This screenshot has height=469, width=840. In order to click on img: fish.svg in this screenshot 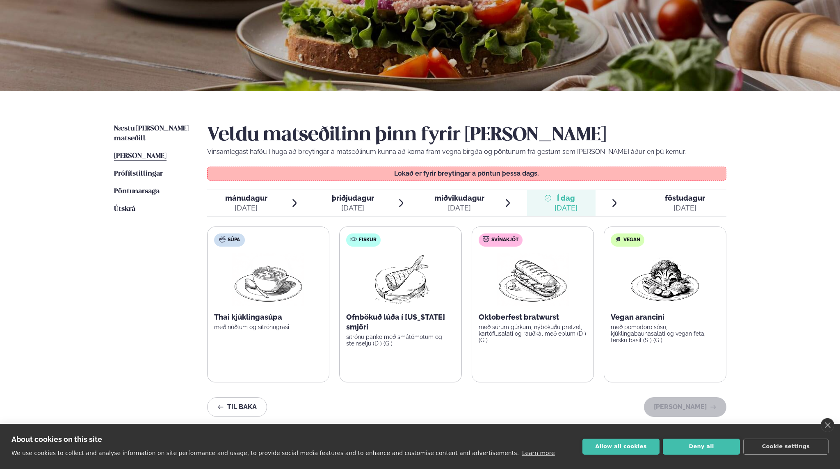, I will do `click(353, 239)`.